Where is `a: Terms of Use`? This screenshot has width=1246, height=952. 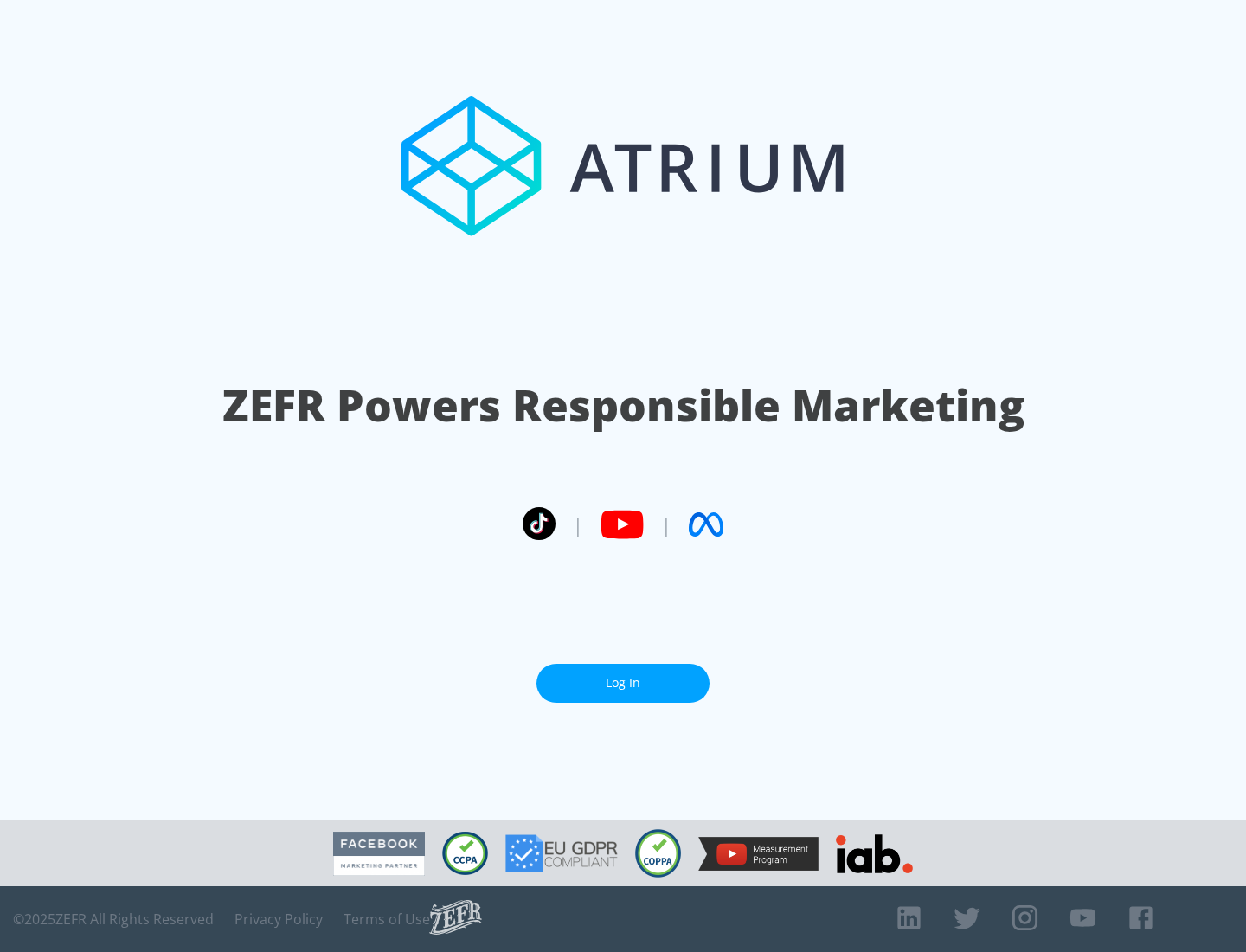
a: Terms of Use is located at coordinates (387, 919).